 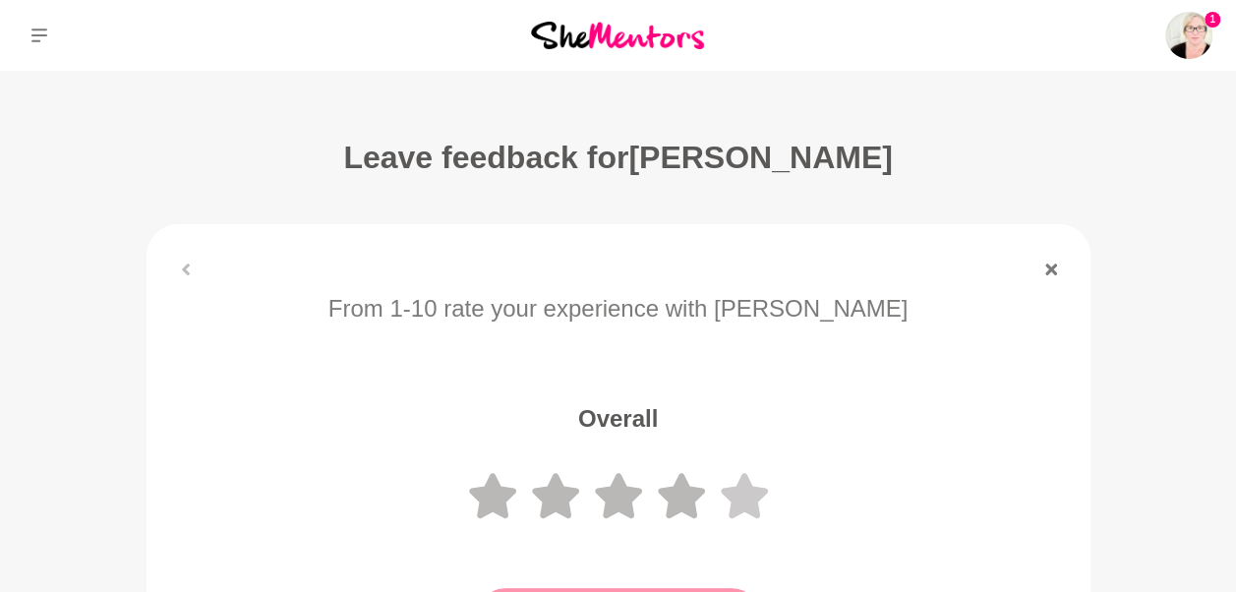 What do you see at coordinates (1189, 35) in the screenshot?
I see `a: Trudi Conway1` at bounding box center [1189, 35].